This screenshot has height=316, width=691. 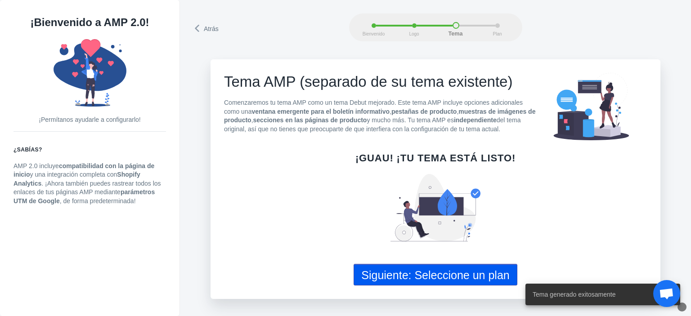 I want to click on font: compatibilidad con la página de inicio, so click(x=84, y=170).